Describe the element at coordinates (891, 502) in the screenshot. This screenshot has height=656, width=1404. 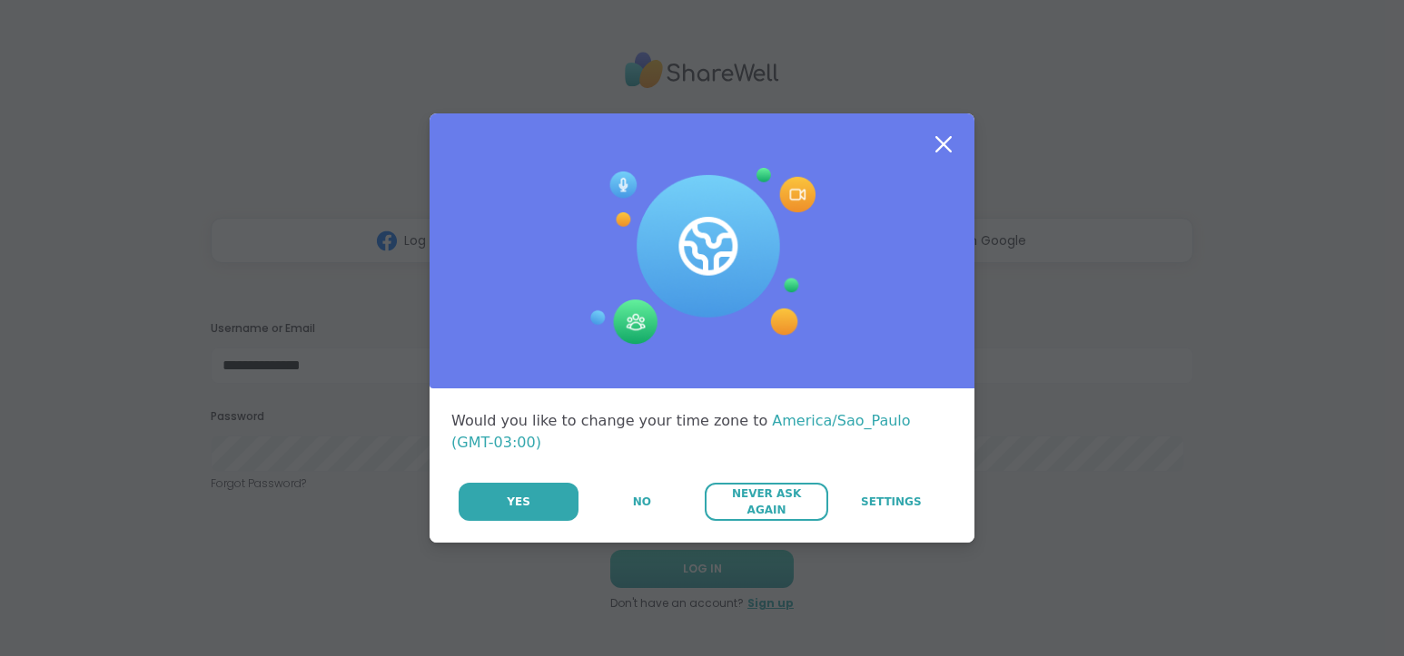
I see `span: Settings` at that location.